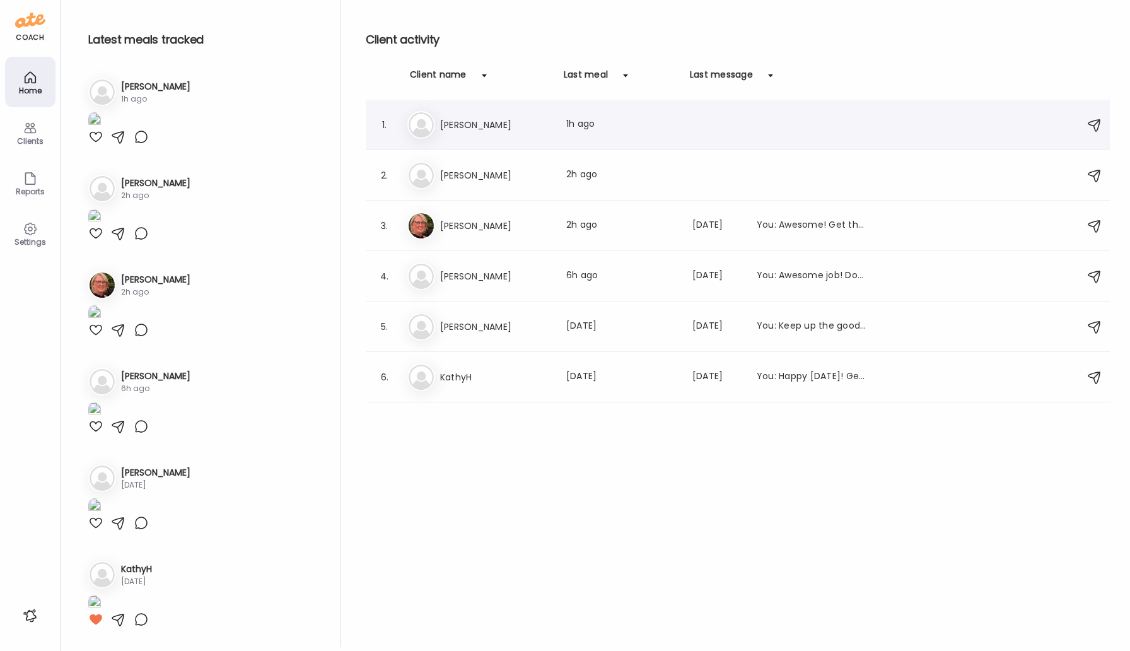 This screenshot has width=1130, height=651. I want to click on div: You: Awesome job! Don't forget to add in sleep and water intake! Keep up the good work!, so click(812, 276).